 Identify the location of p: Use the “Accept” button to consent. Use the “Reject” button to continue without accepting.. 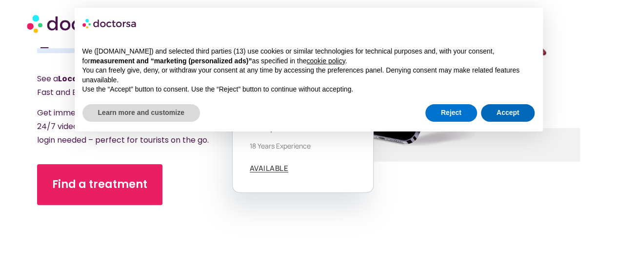
(309, 90).